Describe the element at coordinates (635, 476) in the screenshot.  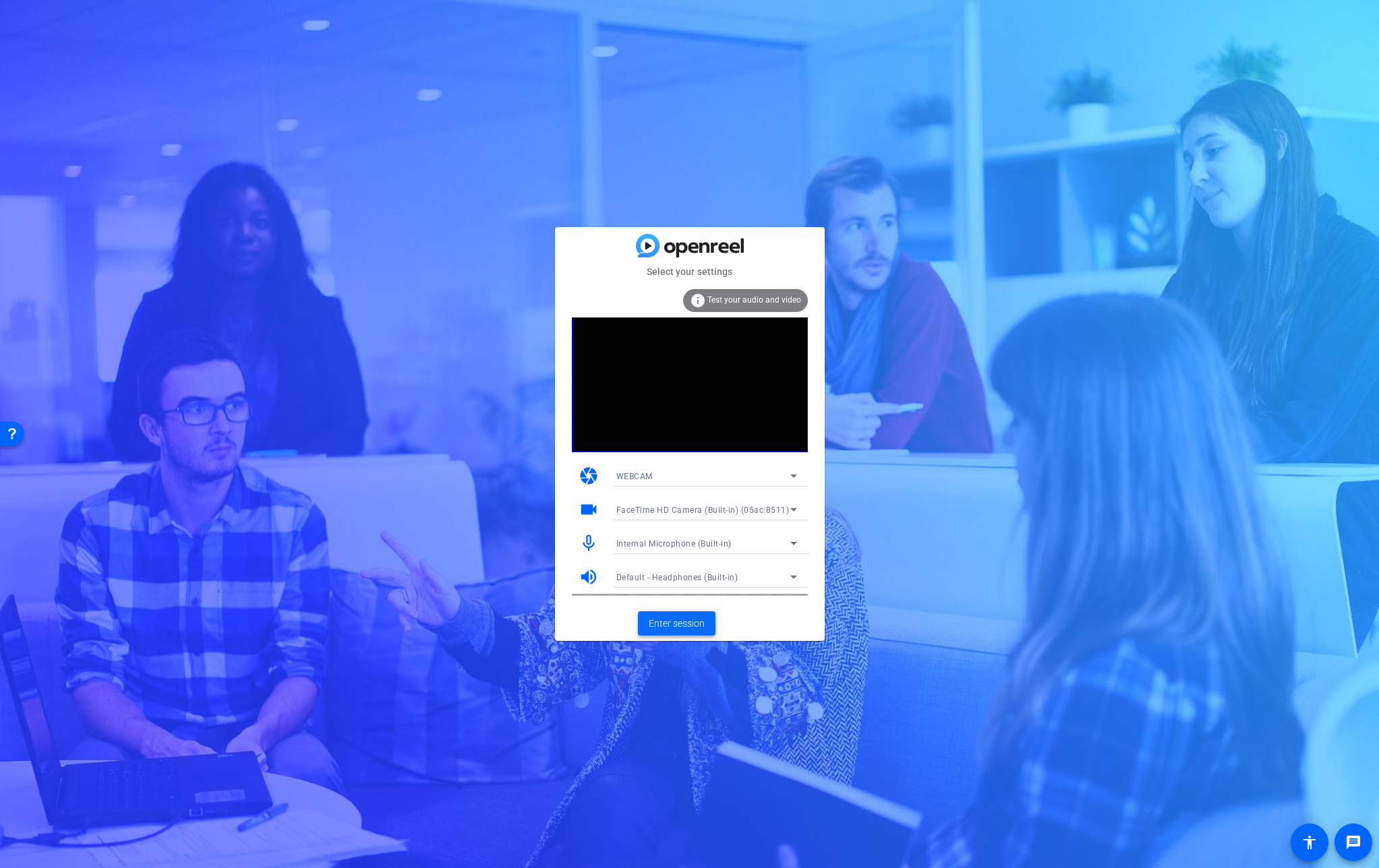
I see `span: WEBCAM` at that location.